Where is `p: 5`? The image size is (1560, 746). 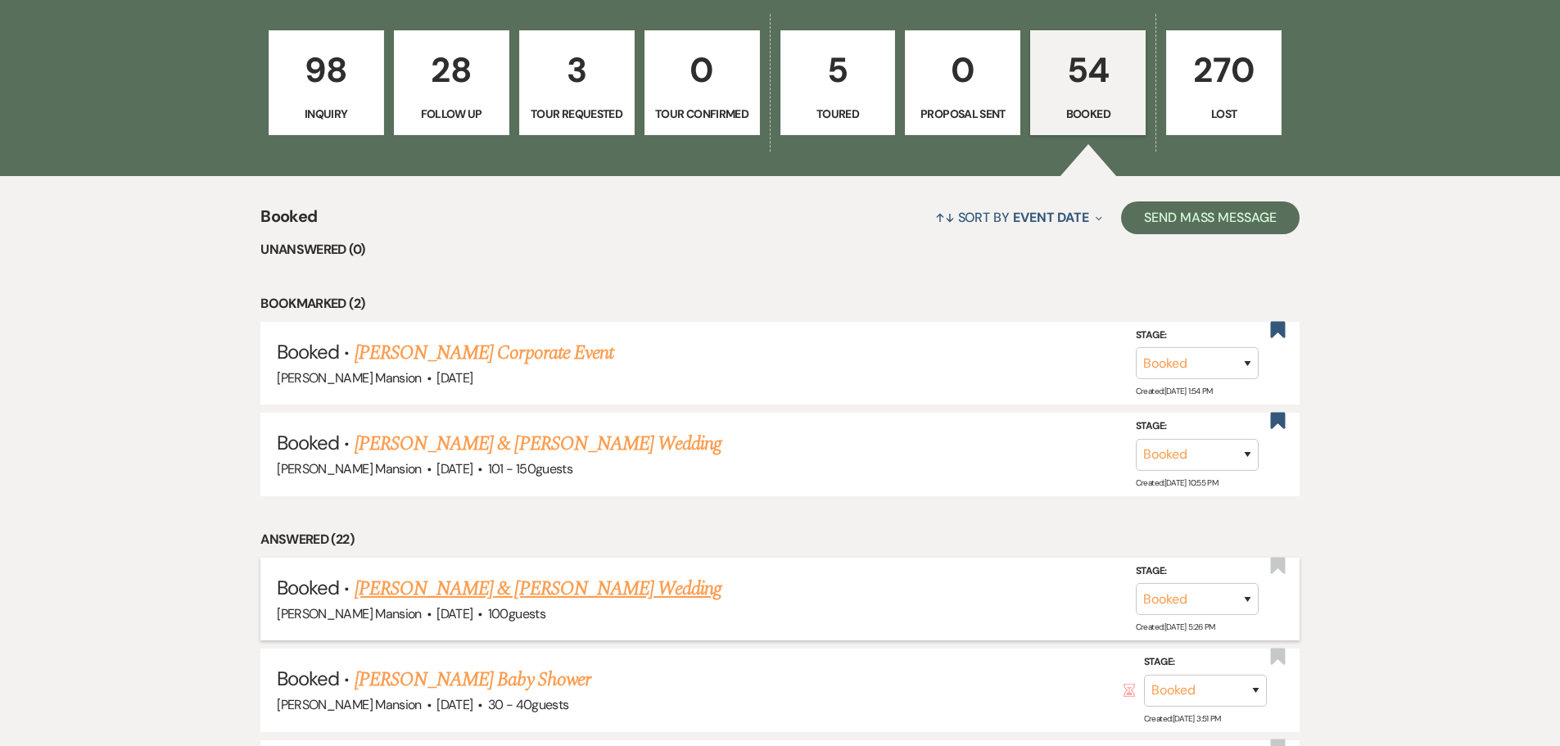
p: 5 is located at coordinates (838, 70).